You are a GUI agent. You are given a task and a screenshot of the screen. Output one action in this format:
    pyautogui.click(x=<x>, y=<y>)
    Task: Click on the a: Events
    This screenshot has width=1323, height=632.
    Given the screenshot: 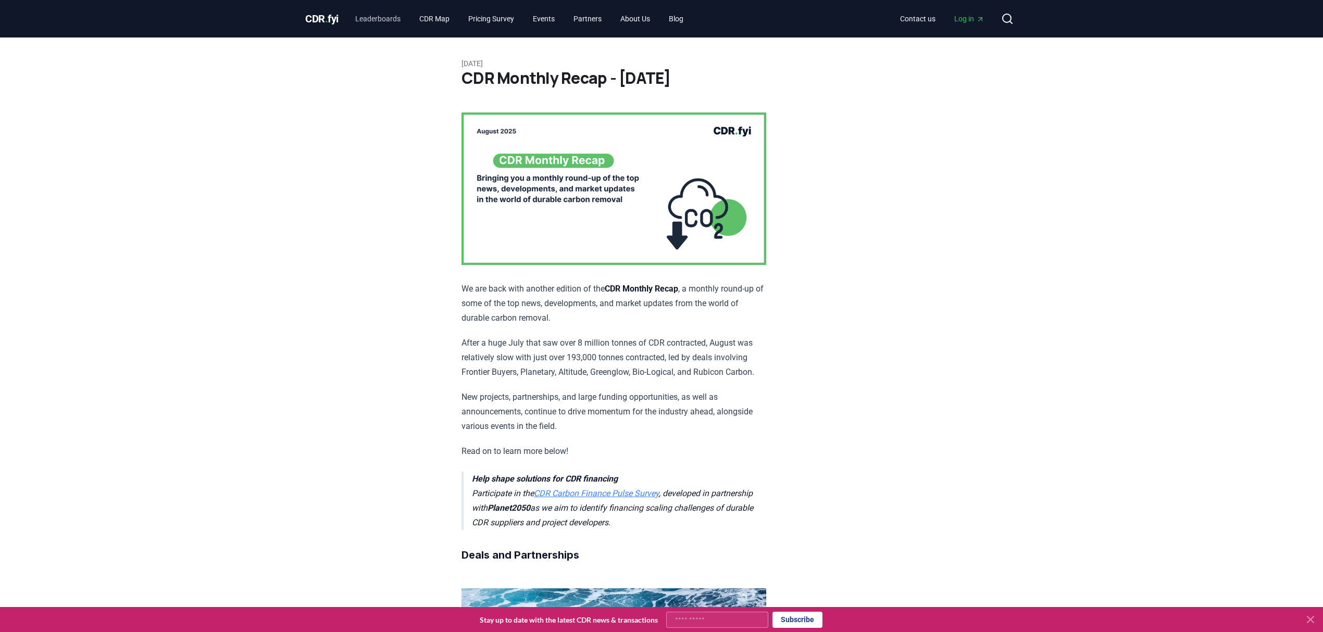 What is the action you would take?
    pyautogui.click(x=544, y=19)
    